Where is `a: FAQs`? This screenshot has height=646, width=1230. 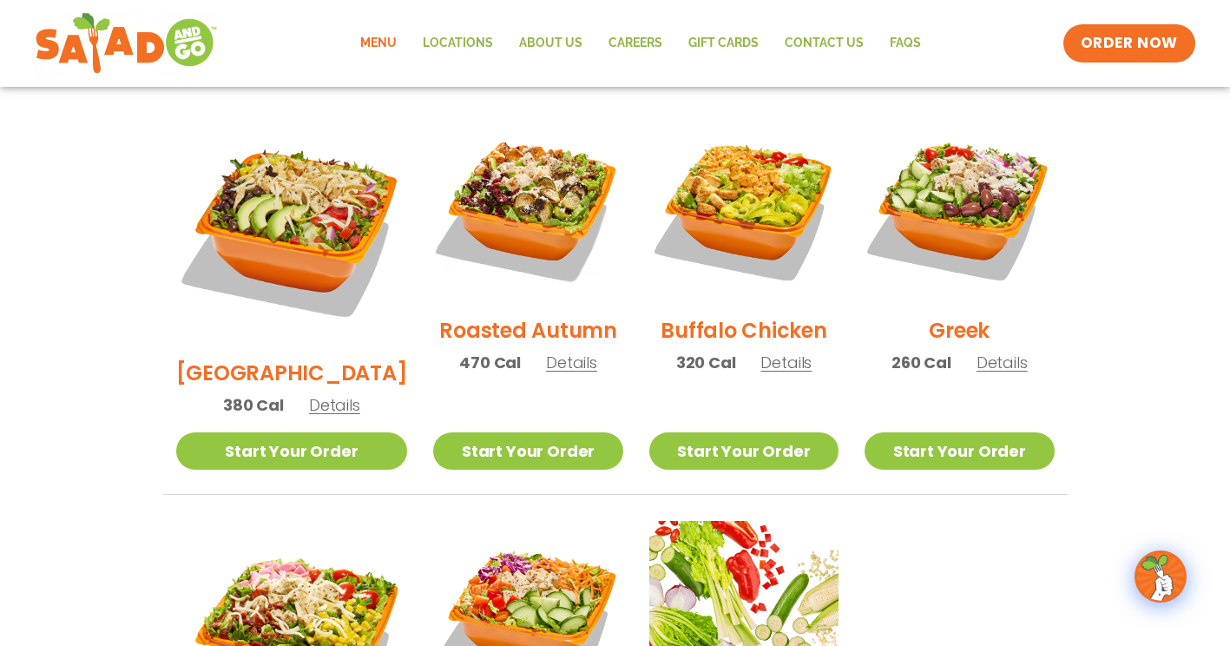 a: FAQs is located at coordinates (905, 43).